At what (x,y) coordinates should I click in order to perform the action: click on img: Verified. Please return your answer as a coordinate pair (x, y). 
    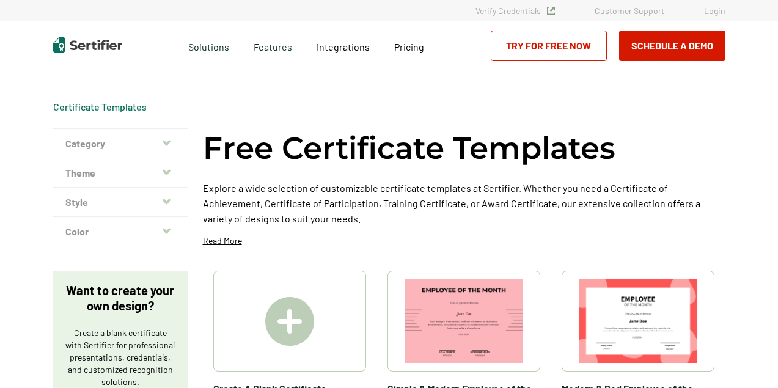
    Looking at the image, I should click on (550, 10).